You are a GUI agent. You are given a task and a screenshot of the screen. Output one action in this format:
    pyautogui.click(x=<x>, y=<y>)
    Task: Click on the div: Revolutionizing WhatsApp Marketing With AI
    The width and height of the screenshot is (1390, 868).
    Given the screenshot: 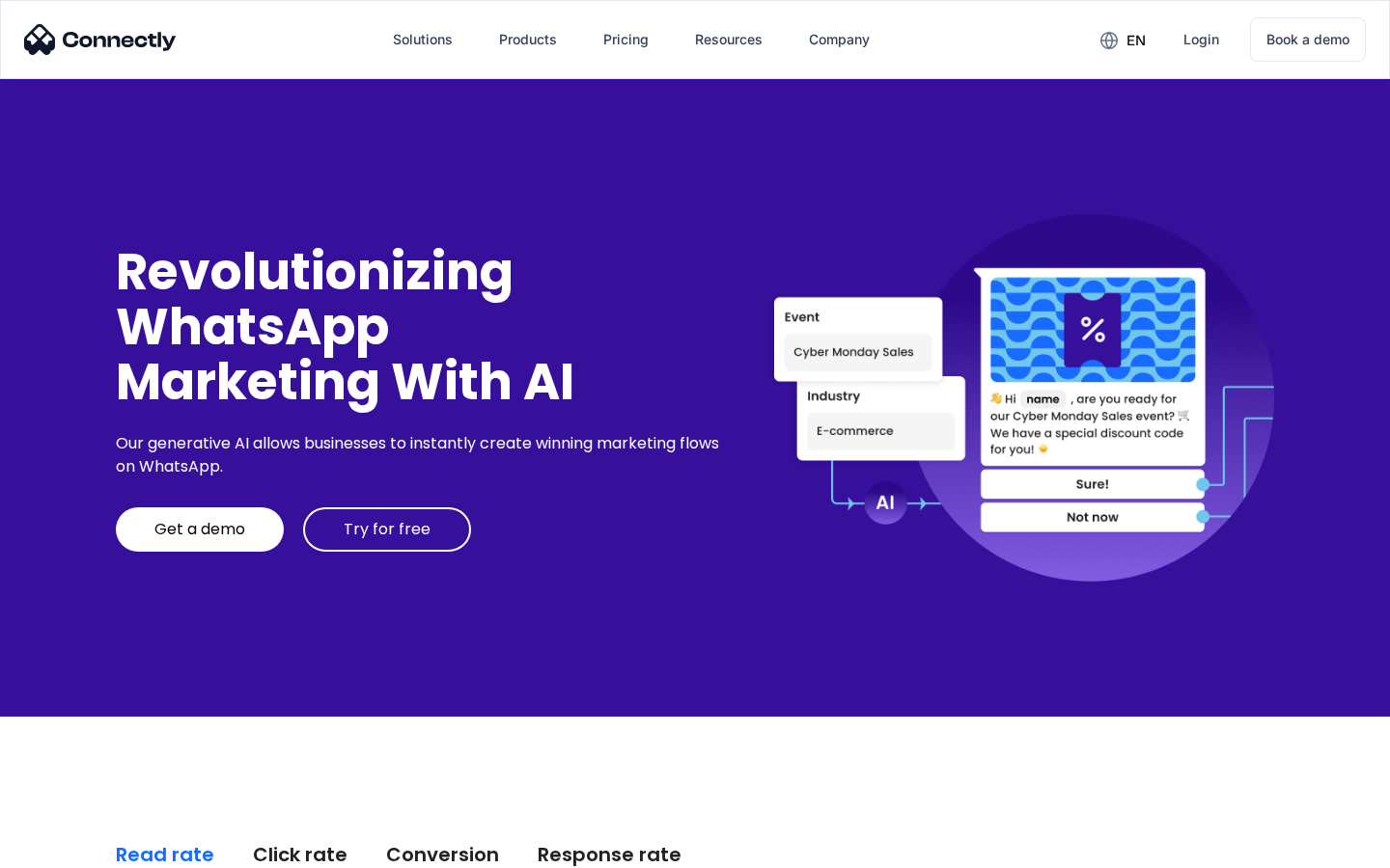 What is the action you would take?
    pyautogui.click(x=421, y=328)
    